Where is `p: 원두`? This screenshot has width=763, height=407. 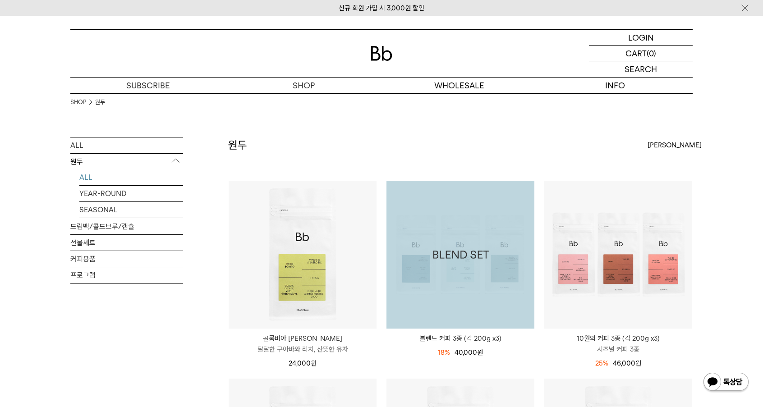 p: 원두 is located at coordinates (127, 162).